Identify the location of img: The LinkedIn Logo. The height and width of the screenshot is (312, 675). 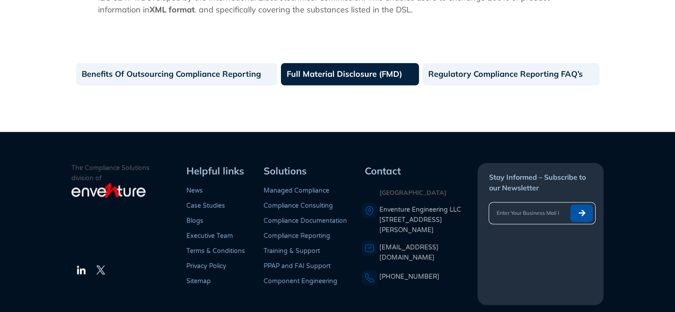
(81, 270).